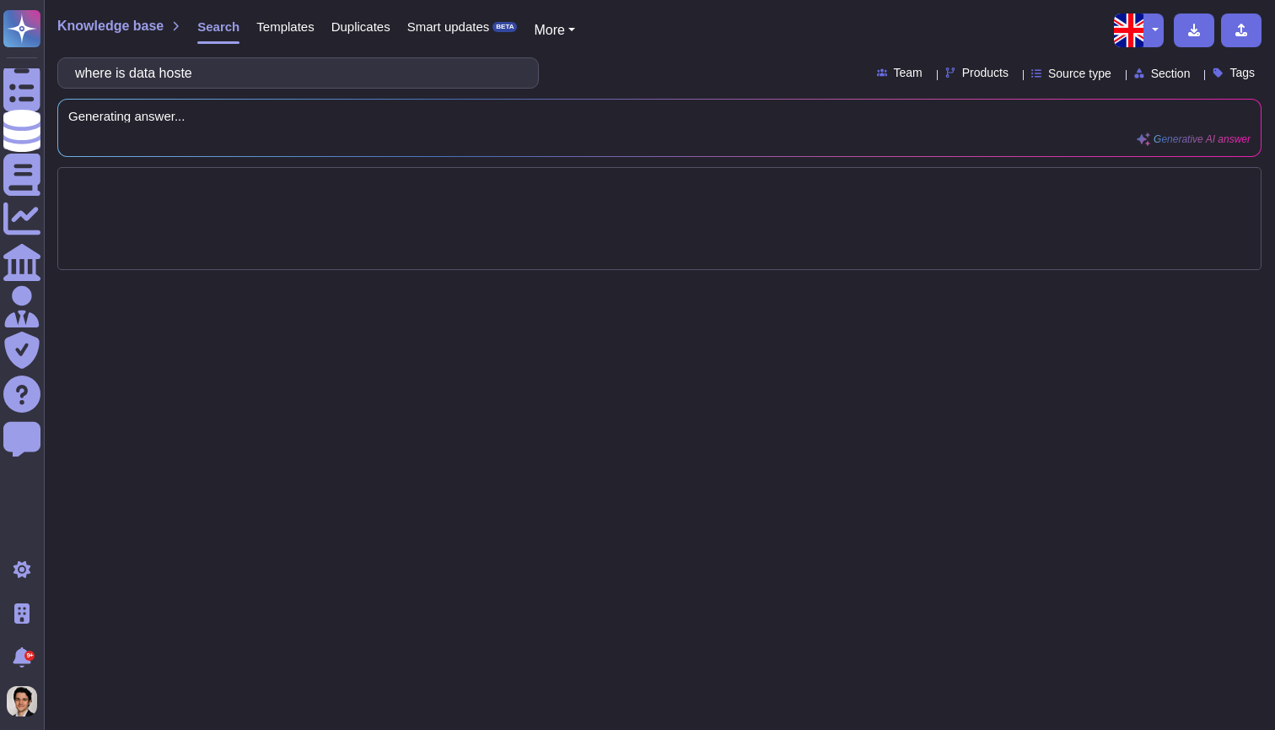 This screenshot has height=730, width=1275. What do you see at coordinates (1202, 139) in the screenshot?
I see `span: Generative AI answer` at bounding box center [1202, 139].